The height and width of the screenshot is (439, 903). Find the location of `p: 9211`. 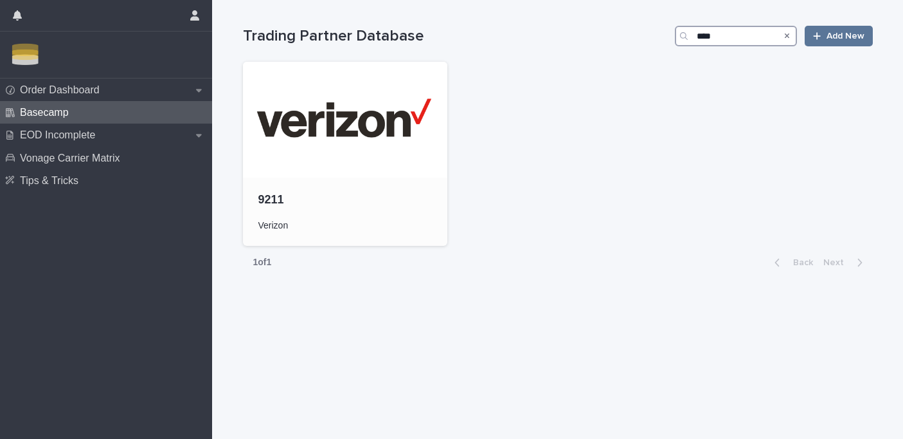

p: 9211 is located at coordinates (345, 200).